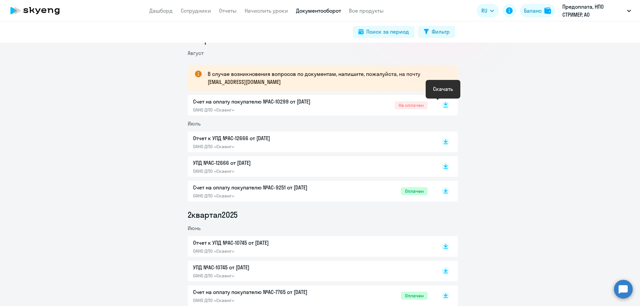  I want to click on div: Поиск за период, so click(388, 32).